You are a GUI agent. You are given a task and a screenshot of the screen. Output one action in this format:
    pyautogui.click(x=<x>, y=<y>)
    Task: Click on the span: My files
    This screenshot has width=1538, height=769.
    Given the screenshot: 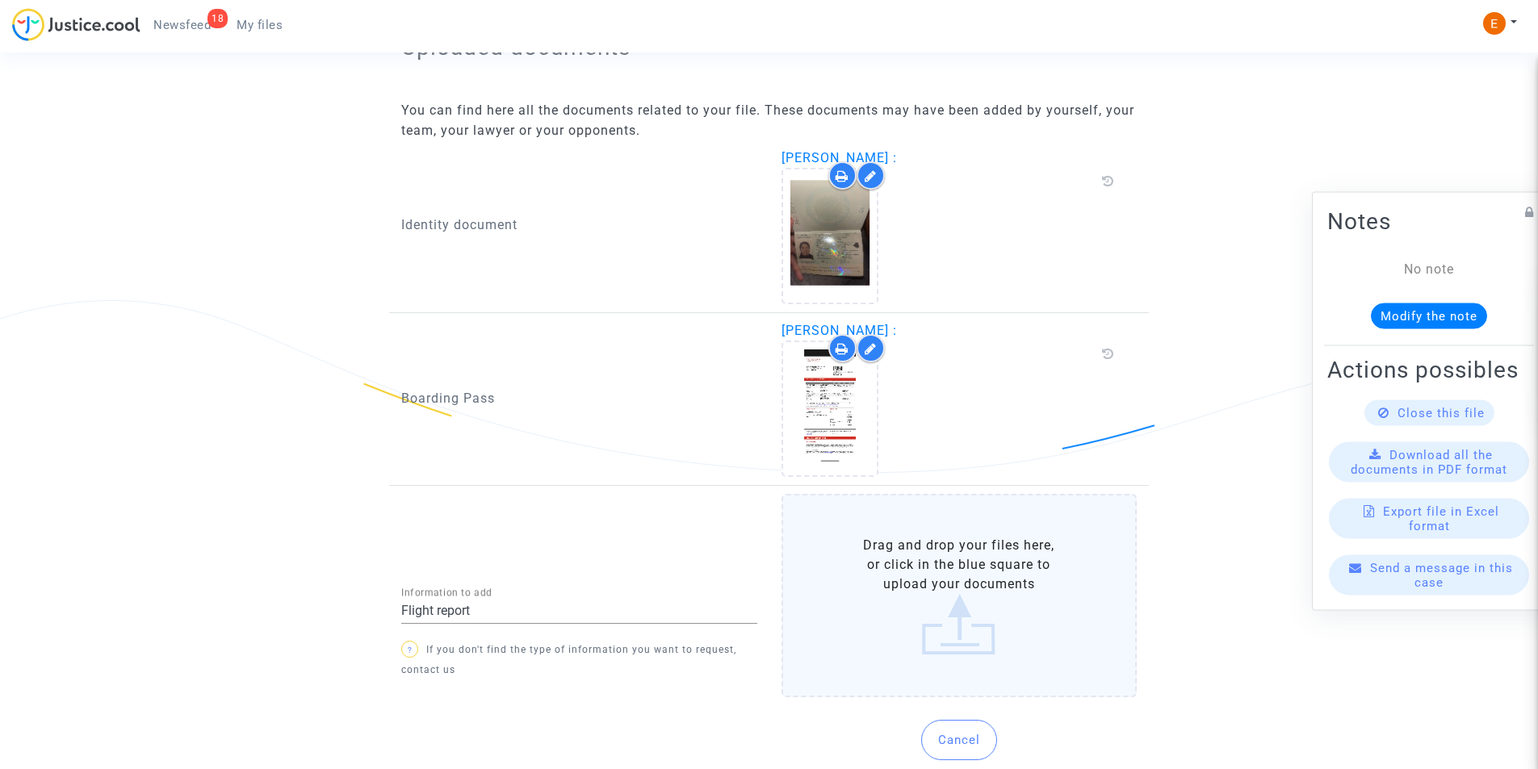 What is the action you would take?
    pyautogui.click(x=259, y=25)
    